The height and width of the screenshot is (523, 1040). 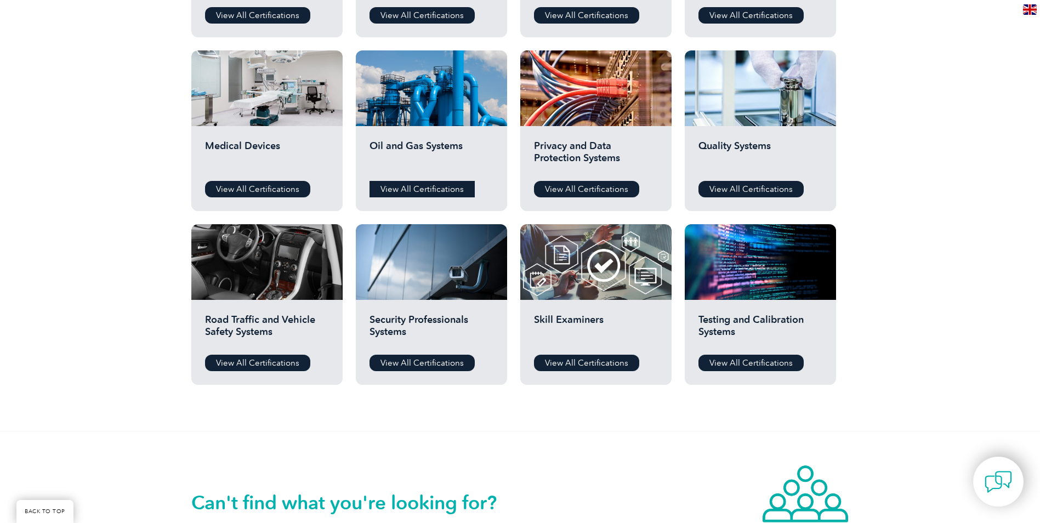 What do you see at coordinates (267, 330) in the screenshot?
I see `h2: Road Traffic and Vehicle Safety Systems` at bounding box center [267, 330].